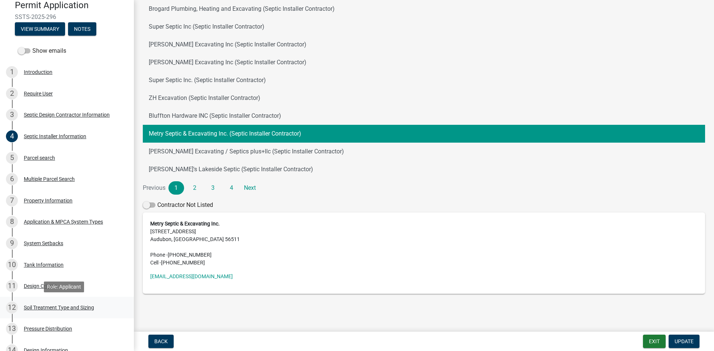 The width and height of the screenshot is (714, 351). What do you see at coordinates (44, 265) in the screenshot?
I see `div: Tank Information` at bounding box center [44, 265].